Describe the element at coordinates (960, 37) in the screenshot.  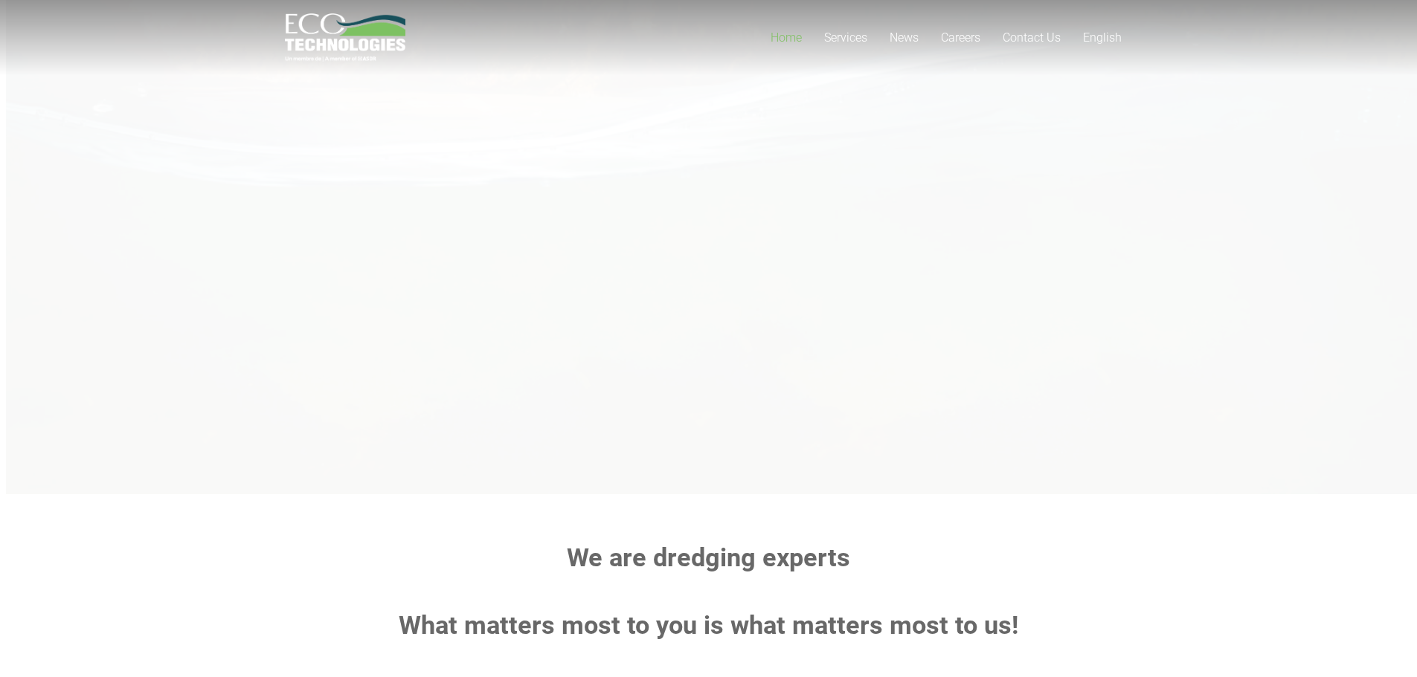
I see `span: Careers` at that location.